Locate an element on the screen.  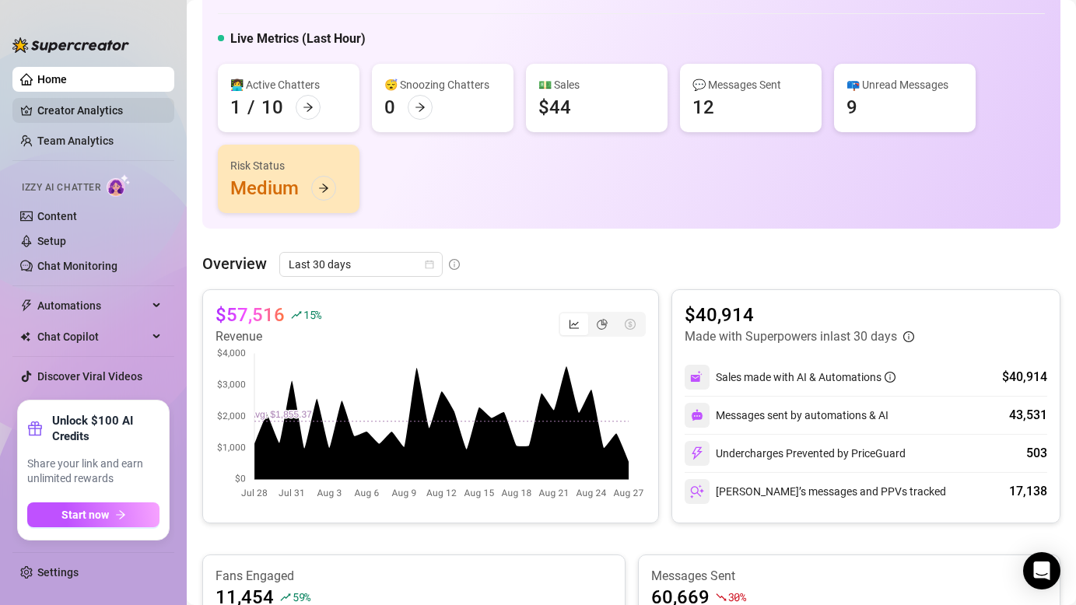
div: 📪 Unread Messages is located at coordinates (905, 85).